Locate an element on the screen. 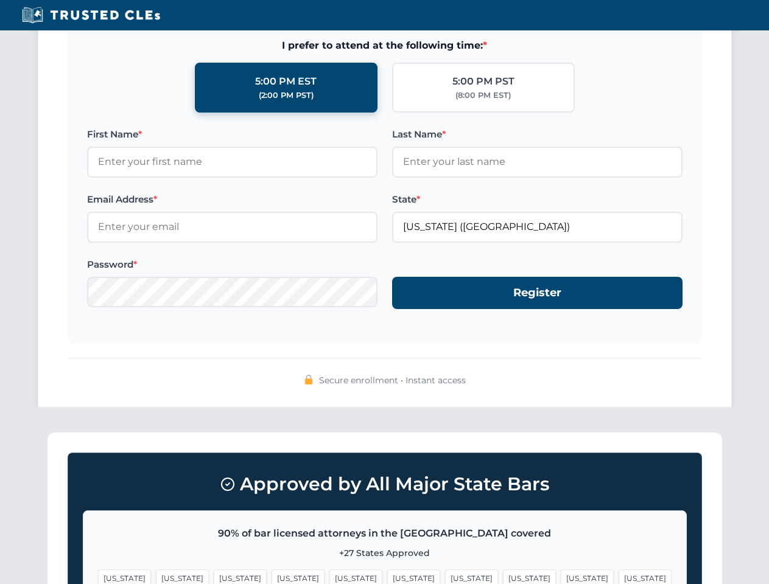  img: Trusted CLEs is located at coordinates (91, 15).